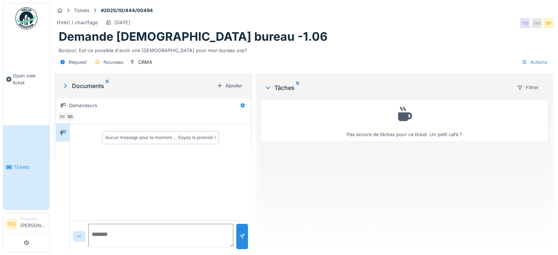  I want to click on div: Tâches, so click(387, 88).